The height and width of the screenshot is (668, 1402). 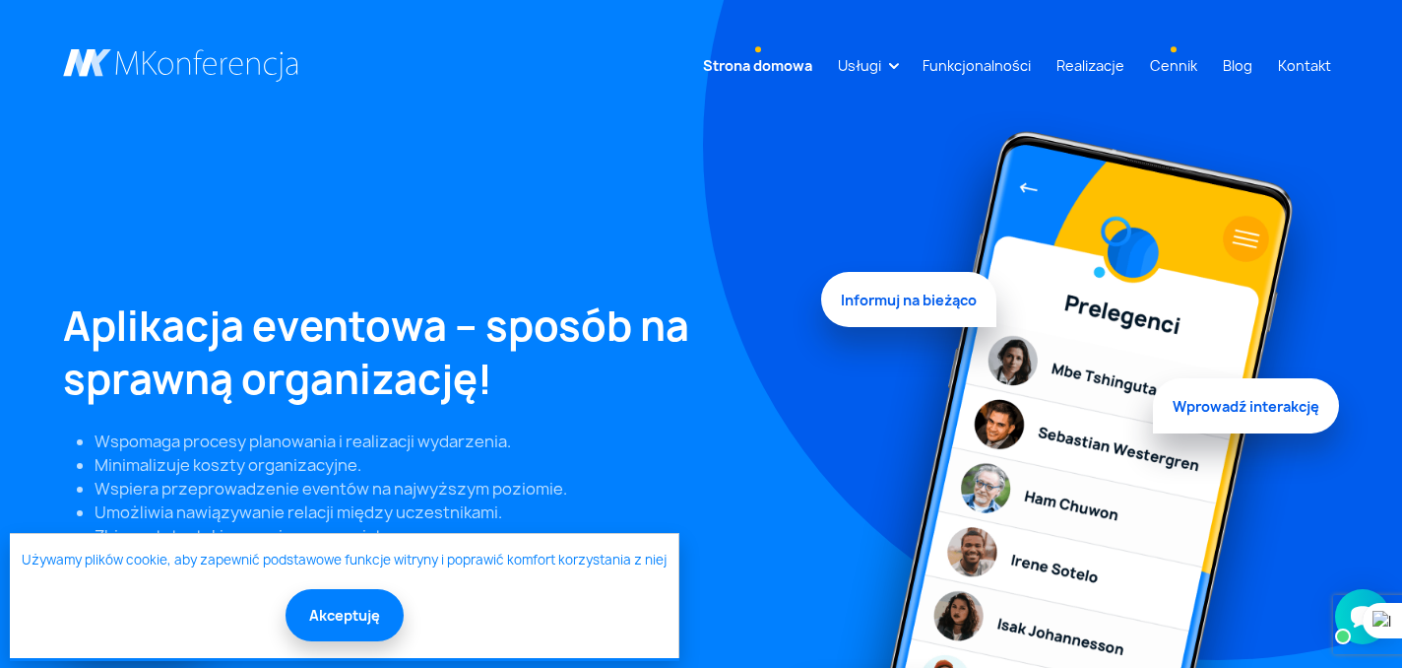 What do you see at coordinates (909, 305) in the screenshot?
I see `span: Informuj na bieżąco` at bounding box center [909, 305].